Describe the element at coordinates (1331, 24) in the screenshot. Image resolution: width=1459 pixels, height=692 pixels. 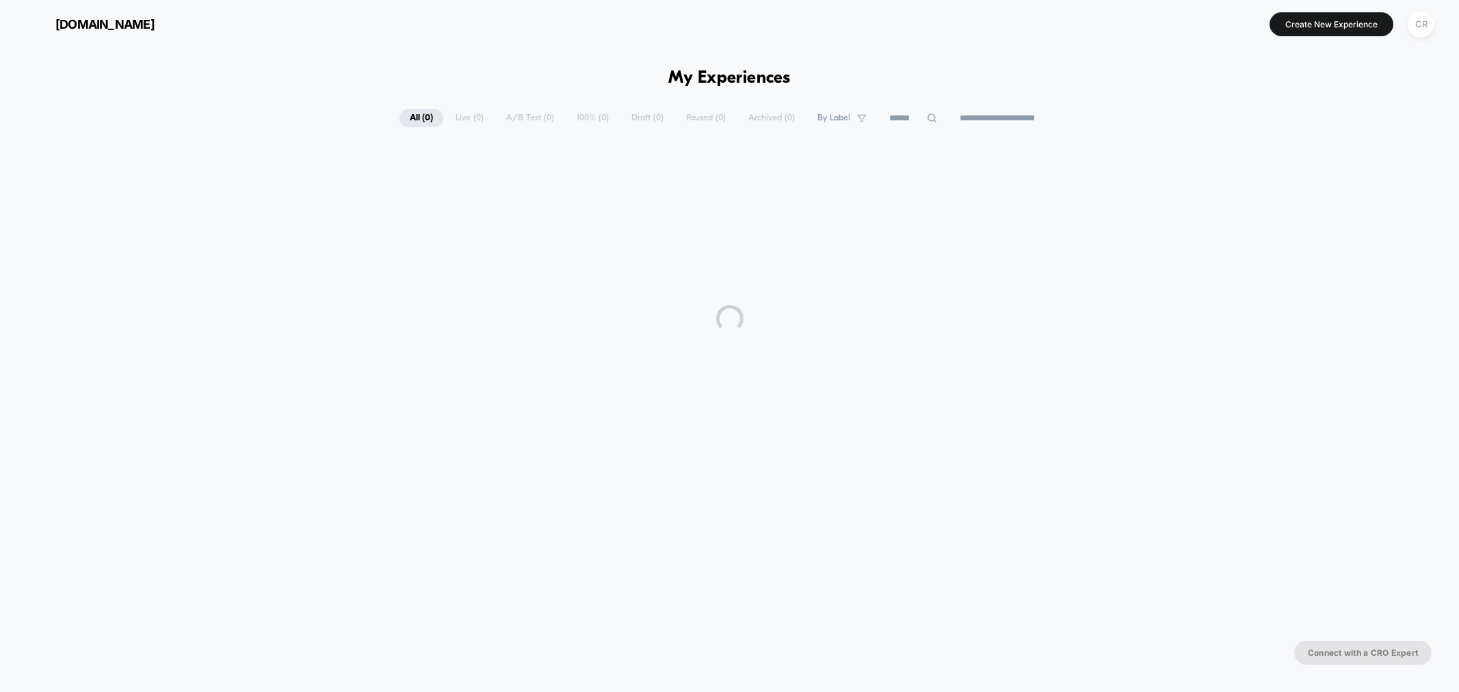
I see `button: Create New Experience` at that location.